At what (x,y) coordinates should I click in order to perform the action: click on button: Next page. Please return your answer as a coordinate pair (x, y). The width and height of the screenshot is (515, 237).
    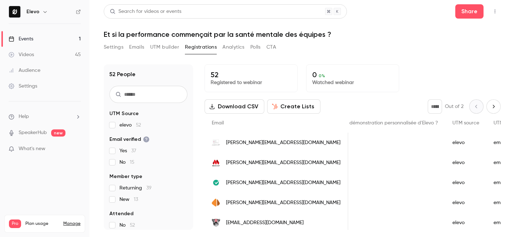
    Looking at the image, I should click on (494, 107).